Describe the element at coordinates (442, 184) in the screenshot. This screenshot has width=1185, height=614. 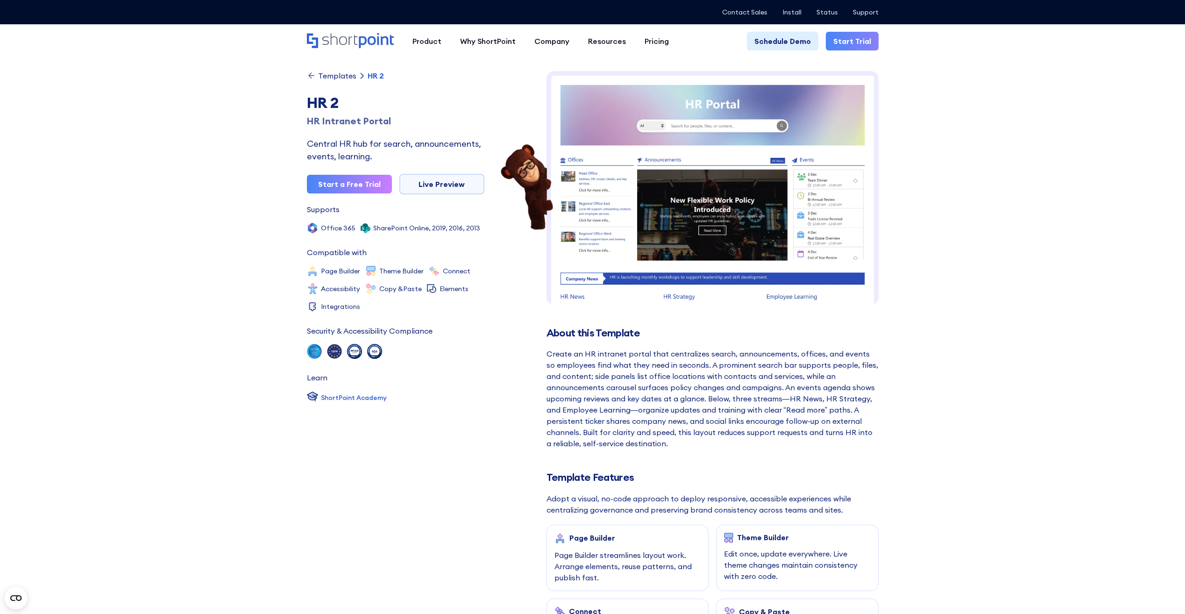
I see `a: Live Preview` at that location.